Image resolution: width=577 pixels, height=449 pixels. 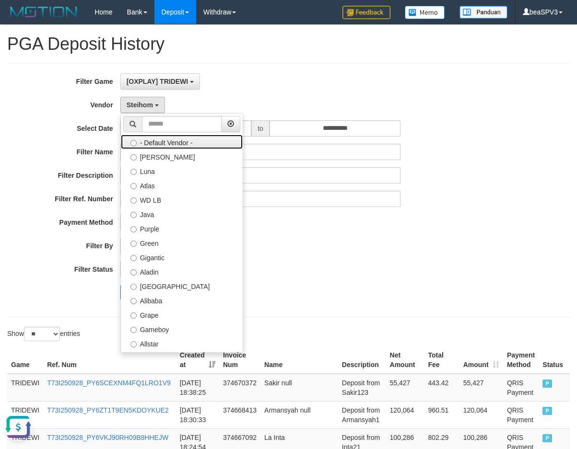 What do you see at coordinates (42, 334) in the screenshot?
I see `select: Showentries` at bounding box center [42, 334].